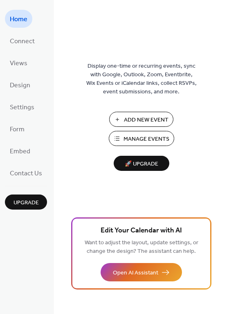 The image size is (229, 314). What do you see at coordinates (20, 151) in the screenshot?
I see `a: Embed` at bounding box center [20, 151].